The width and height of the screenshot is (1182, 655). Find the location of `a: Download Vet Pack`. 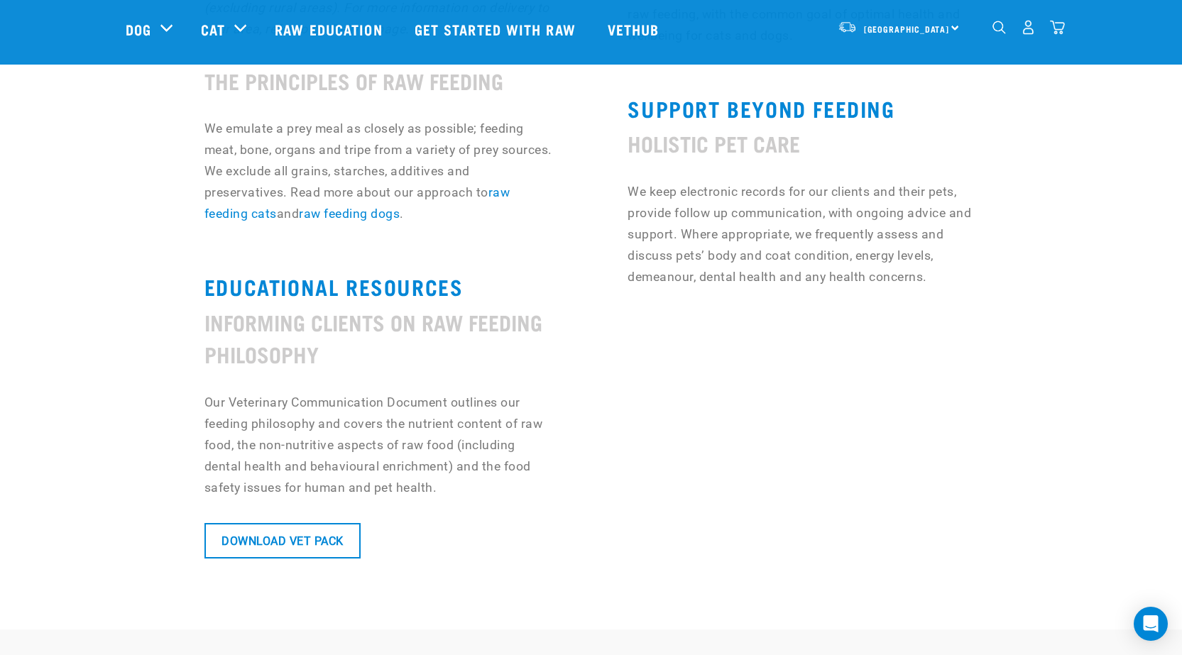

a: Download Vet Pack is located at coordinates (283, 541).